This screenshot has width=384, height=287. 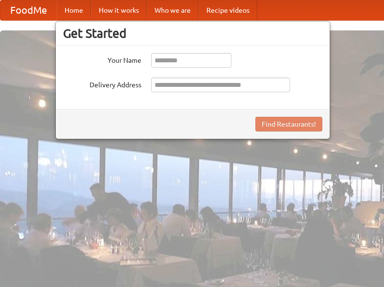 I want to click on a: Recipe videos, so click(x=228, y=10).